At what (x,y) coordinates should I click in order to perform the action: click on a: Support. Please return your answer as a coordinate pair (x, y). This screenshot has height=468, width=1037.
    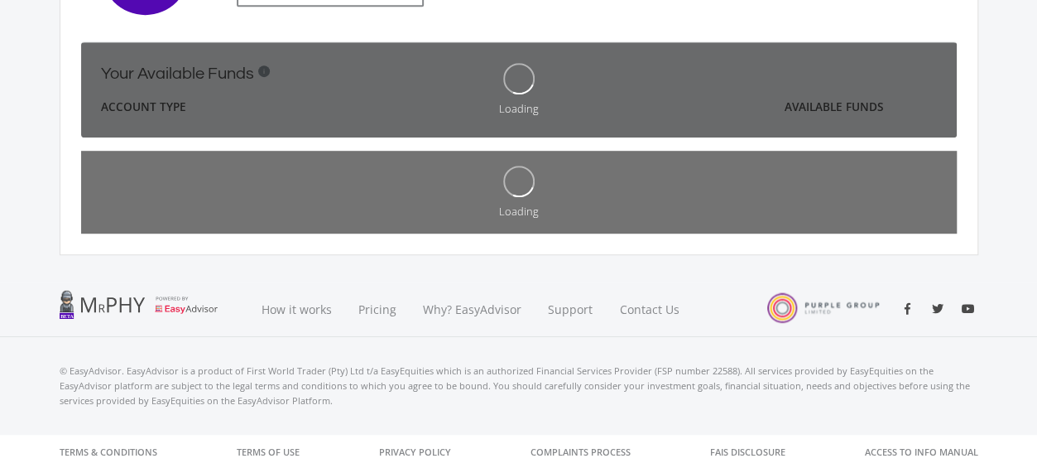
    Looking at the image, I should click on (570, 309).